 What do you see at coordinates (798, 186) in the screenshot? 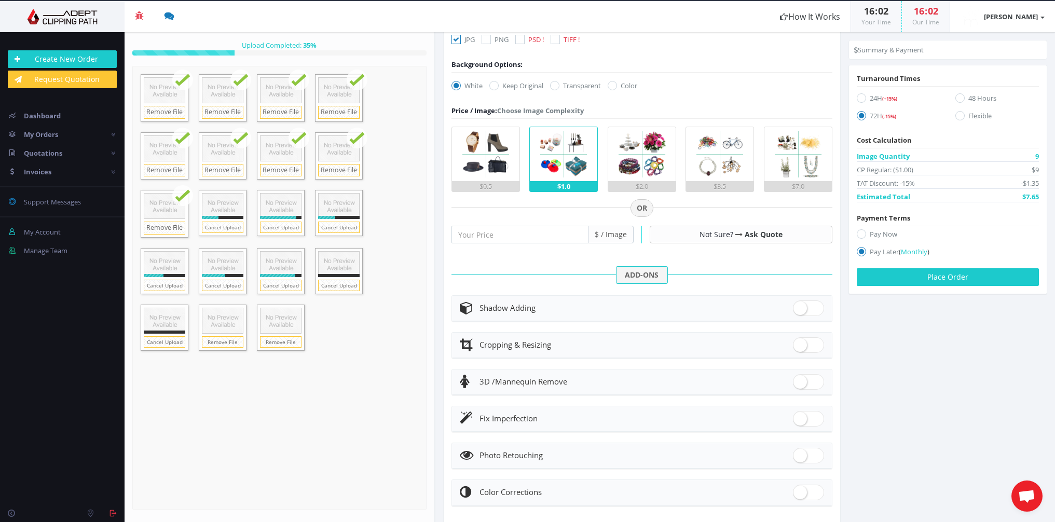
I see `div: $7.0` at bounding box center [798, 186].